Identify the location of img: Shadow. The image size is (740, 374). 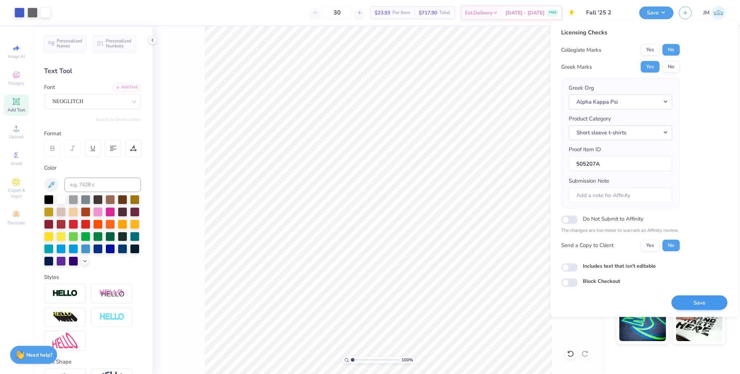
(112, 293).